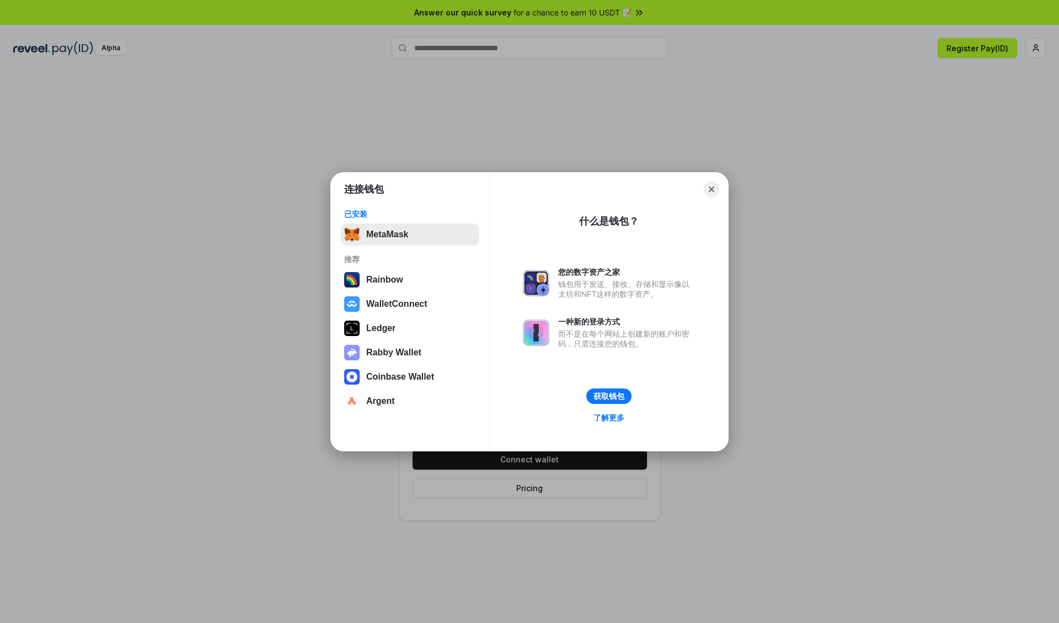 The image size is (1059, 623). I want to click on div: 什么是钱包？, so click(609, 221).